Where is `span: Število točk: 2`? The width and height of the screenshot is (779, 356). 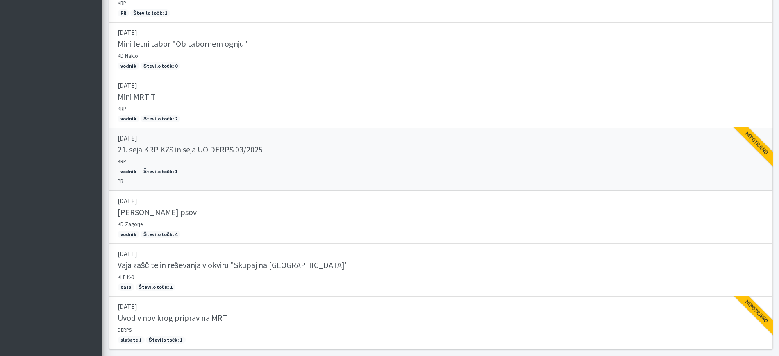 span: Število točk: 2 is located at coordinates (160, 119).